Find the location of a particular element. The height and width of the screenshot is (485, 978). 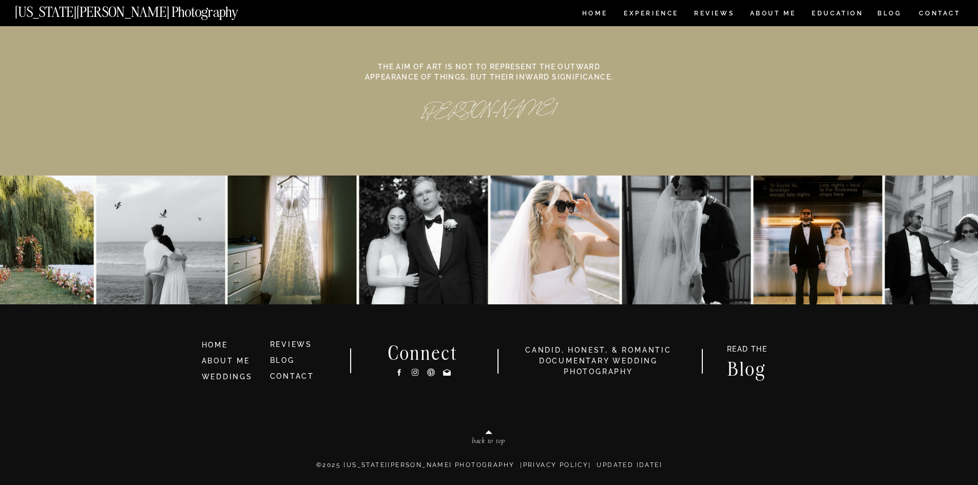

a: Blog is located at coordinates (747, 368).